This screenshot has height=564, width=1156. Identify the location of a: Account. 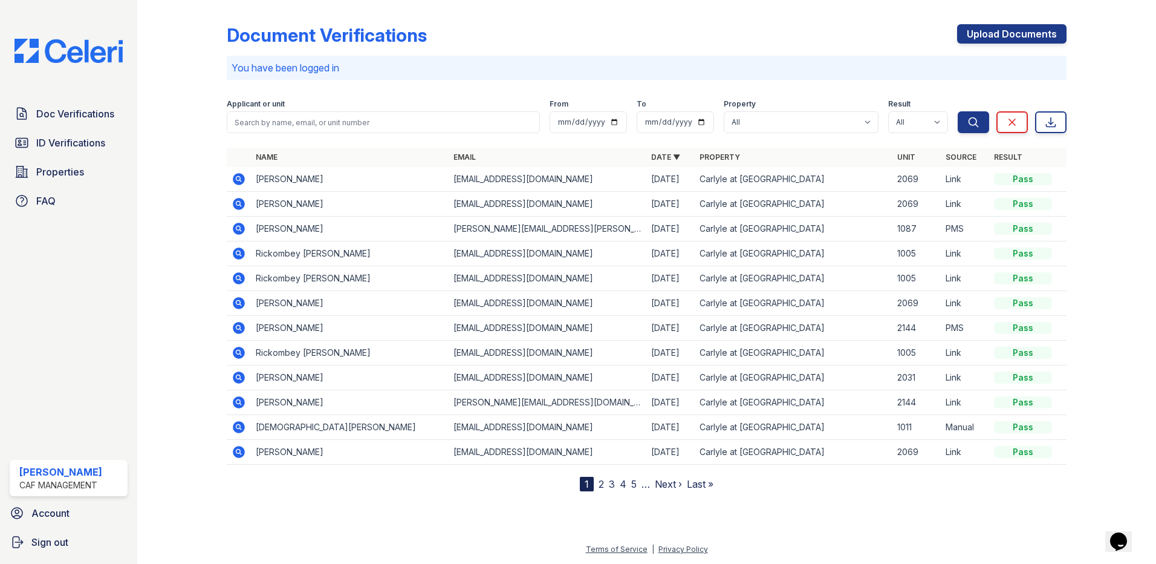
(68, 513).